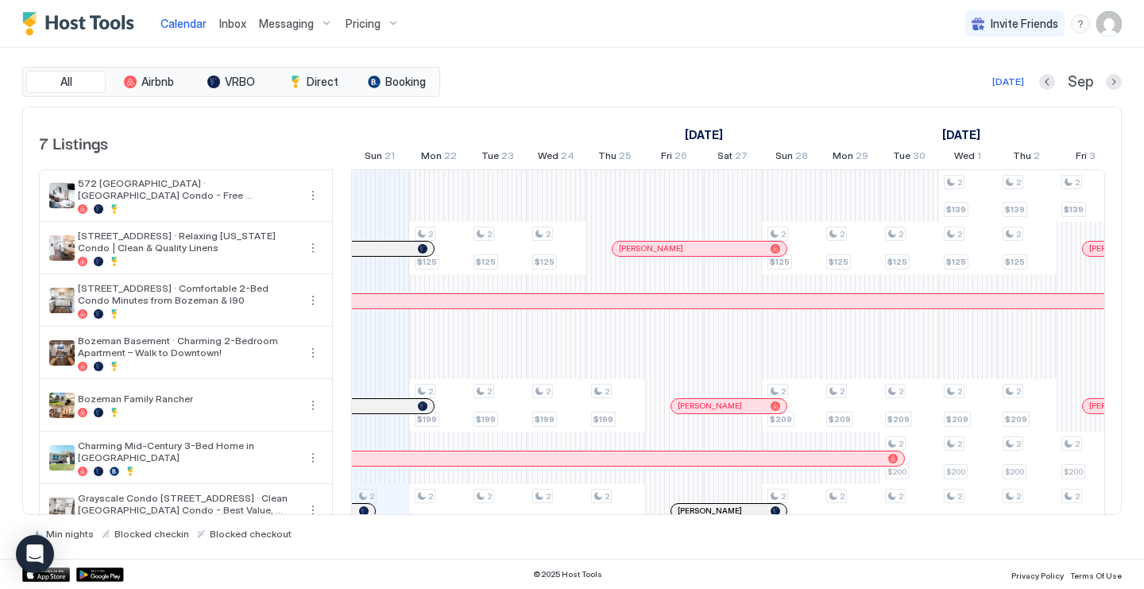 This screenshot has width=1144, height=589. Describe the element at coordinates (451, 157) in the screenshot. I see `span: 22` at that location.